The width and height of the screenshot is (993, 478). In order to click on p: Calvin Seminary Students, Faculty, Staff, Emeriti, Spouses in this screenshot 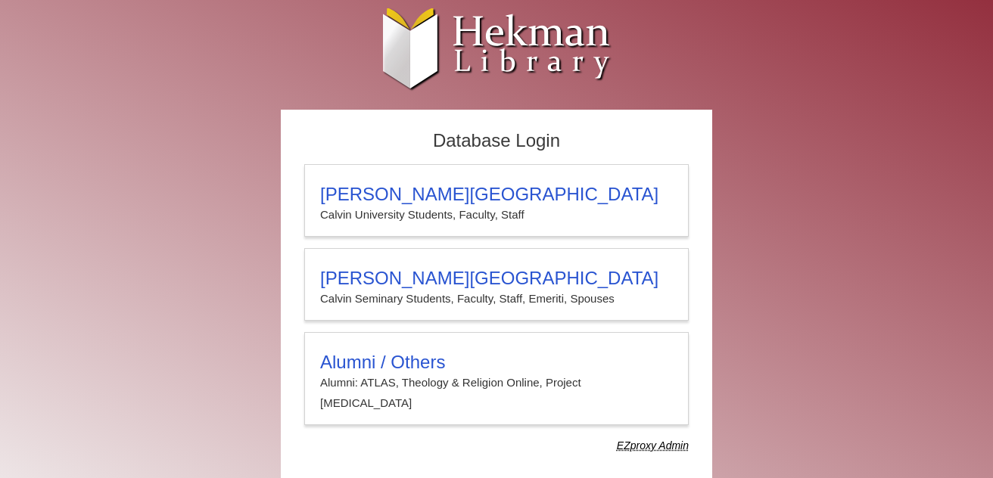, I will do `click(496, 299)`.